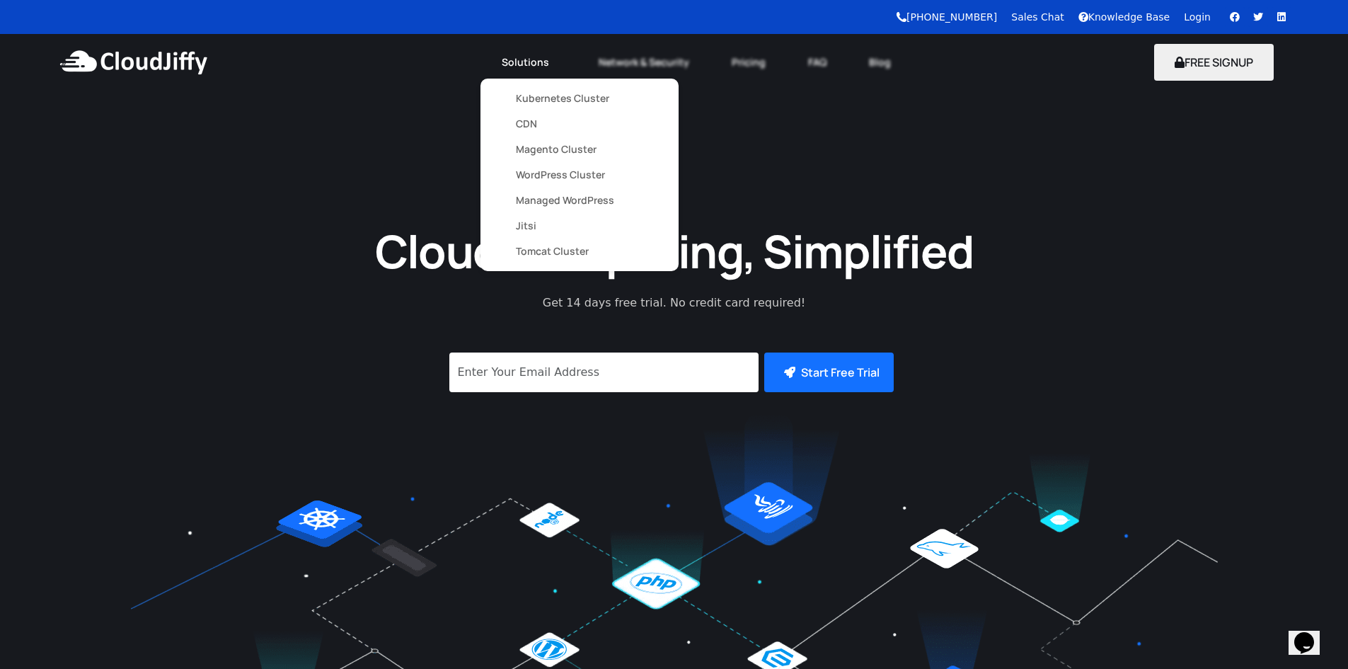  I want to click on a: Pricing, so click(749, 62).